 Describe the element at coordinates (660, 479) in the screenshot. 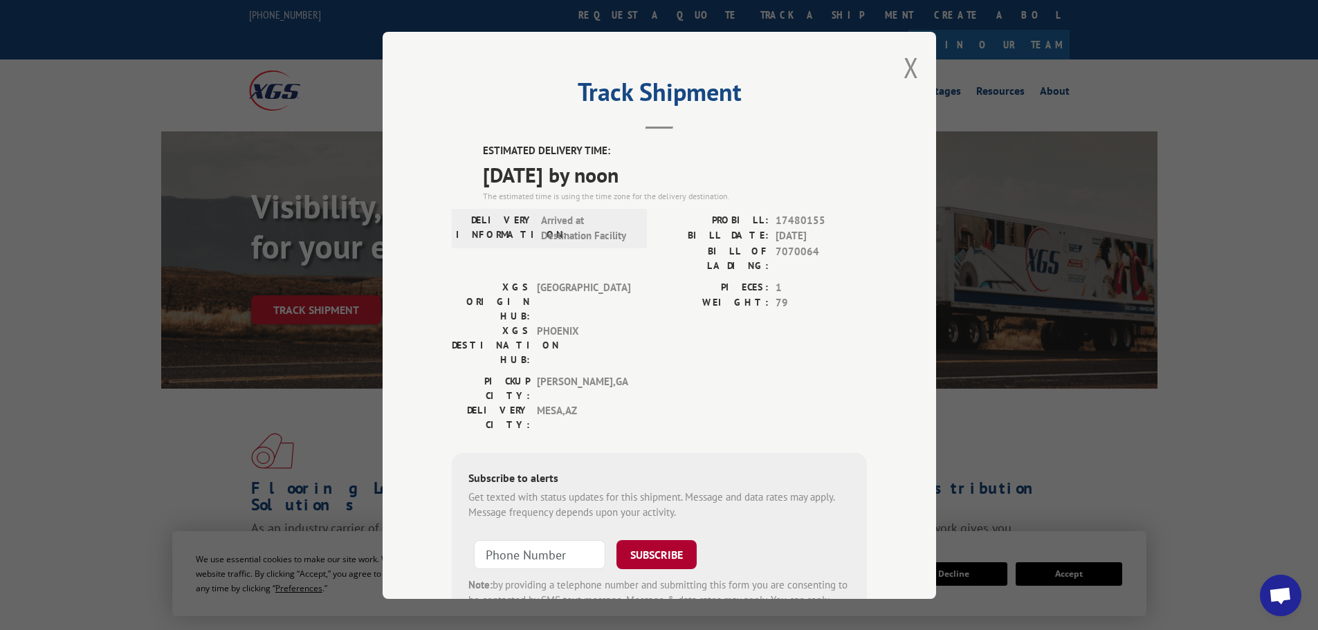

I see `div: Subscribe to alerts` at that location.